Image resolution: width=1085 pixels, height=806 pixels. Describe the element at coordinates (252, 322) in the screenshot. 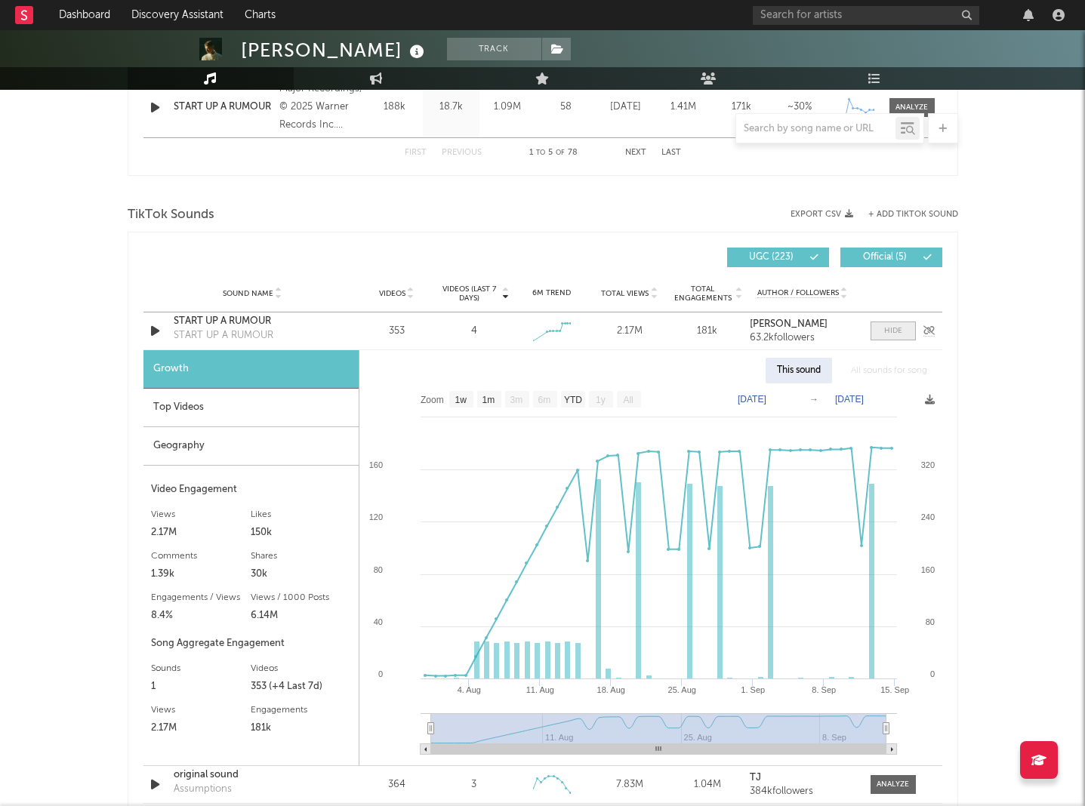

I see `a: START UP A RUMOUR` at that location.